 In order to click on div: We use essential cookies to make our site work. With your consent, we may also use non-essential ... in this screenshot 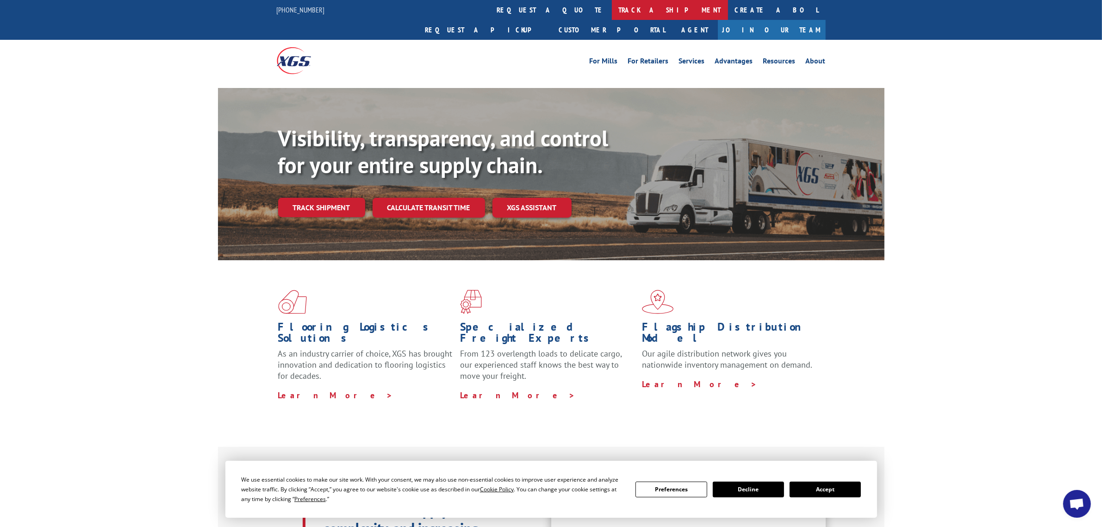, I will do `click(433, 489)`.